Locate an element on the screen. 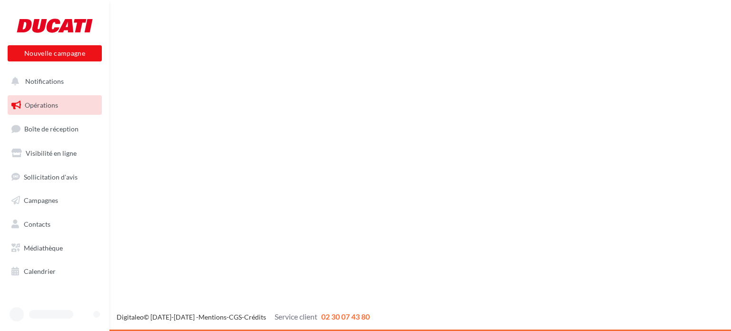 This screenshot has width=731, height=331. span: Médiathèque is located at coordinates (43, 247).